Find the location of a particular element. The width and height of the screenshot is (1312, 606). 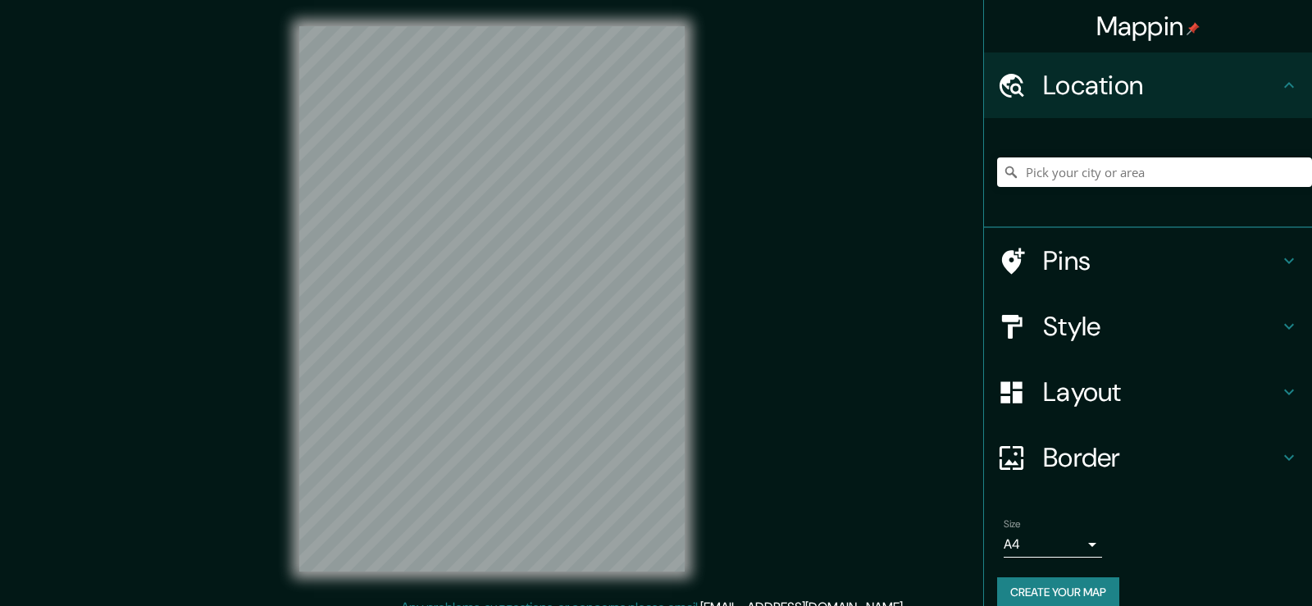

h4: Layout is located at coordinates (1161, 392).